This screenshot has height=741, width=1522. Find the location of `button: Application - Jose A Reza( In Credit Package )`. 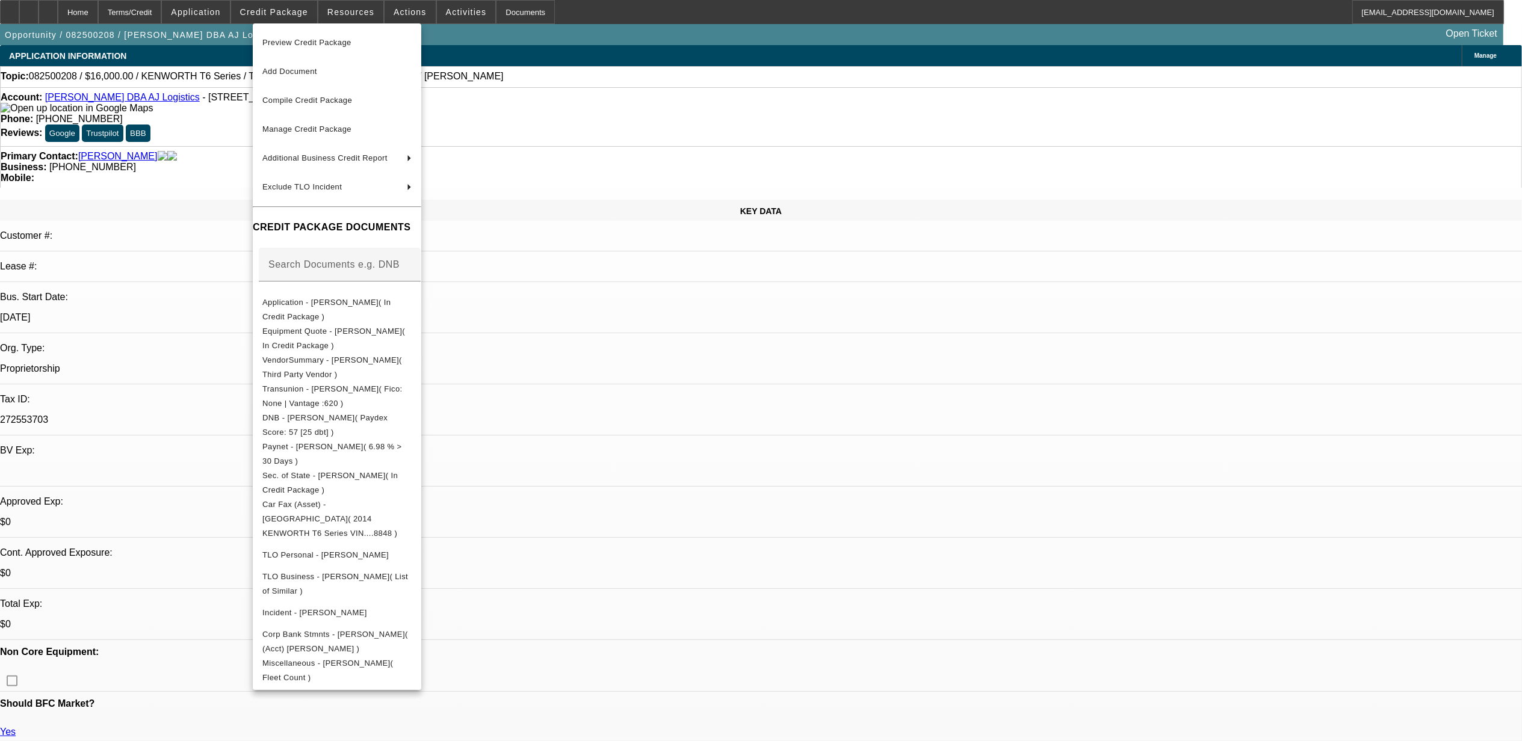

button: Application - Jose A Reza( In Credit Package ) is located at coordinates (337, 309).